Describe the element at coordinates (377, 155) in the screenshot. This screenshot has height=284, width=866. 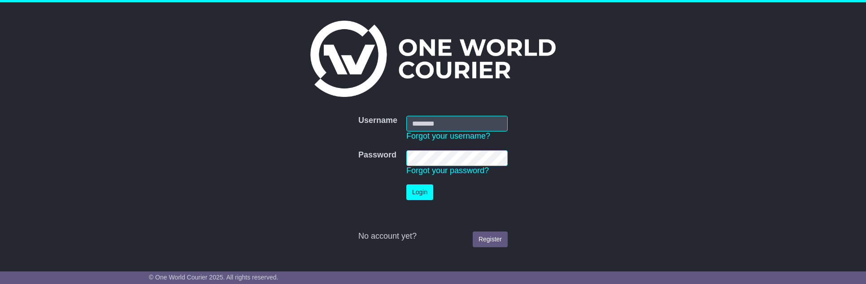
I see `label: Password` at that location.